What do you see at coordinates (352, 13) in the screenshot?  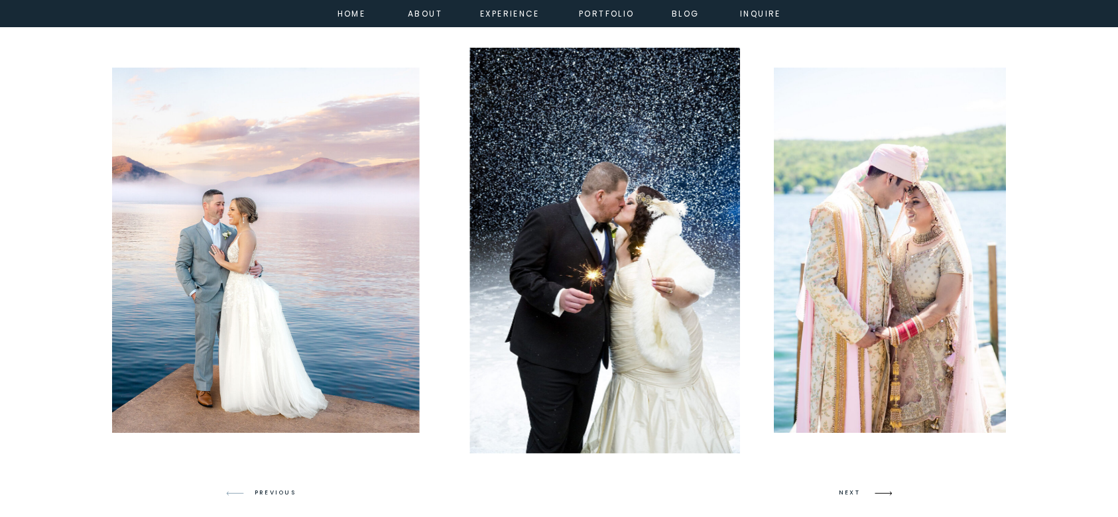 I see `nav: home` at bounding box center [352, 13].